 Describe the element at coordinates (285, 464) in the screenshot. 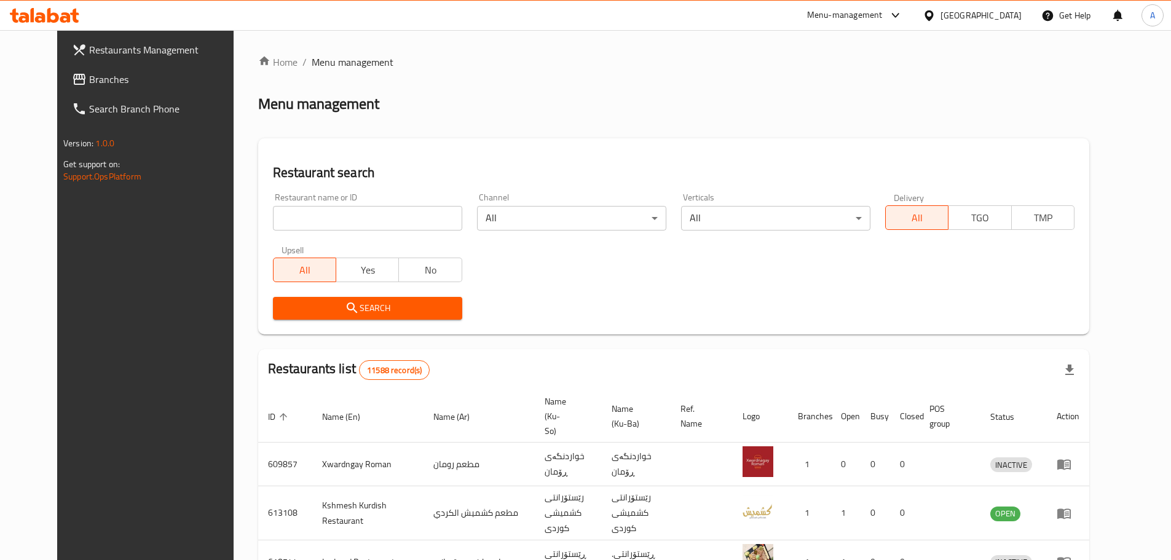

I see `td: 609857` at that location.